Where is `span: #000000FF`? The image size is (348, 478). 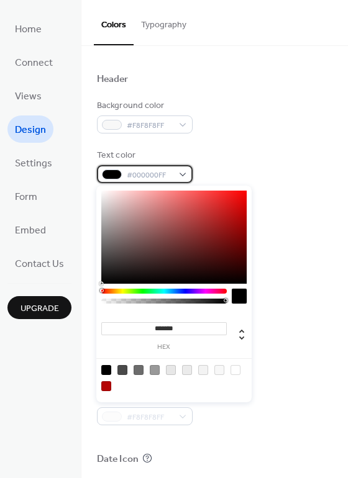 span: #000000FF is located at coordinates (150, 175).